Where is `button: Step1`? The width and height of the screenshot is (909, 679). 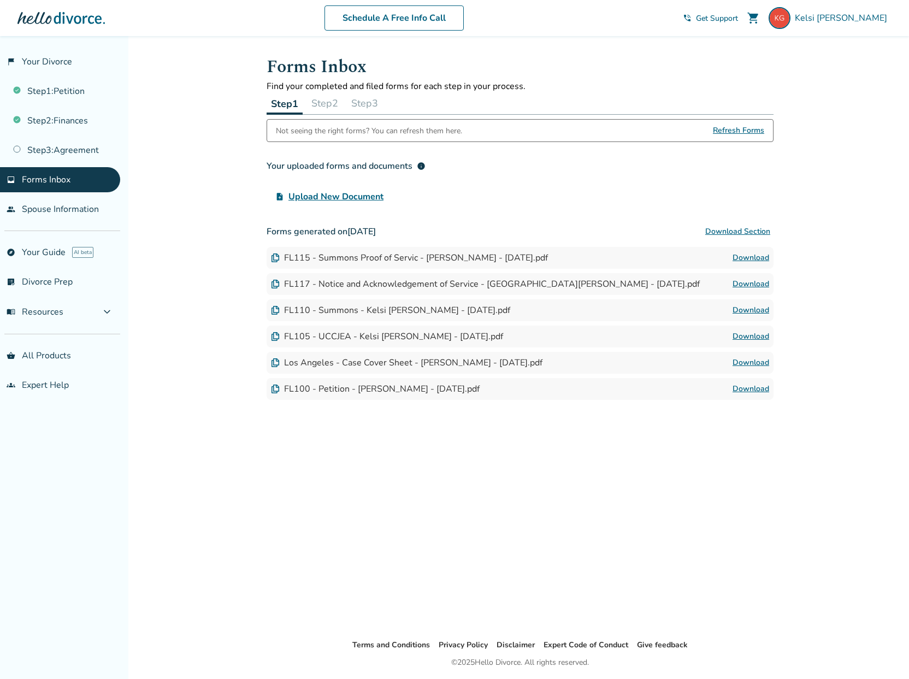 button: Step1 is located at coordinates (285, 103).